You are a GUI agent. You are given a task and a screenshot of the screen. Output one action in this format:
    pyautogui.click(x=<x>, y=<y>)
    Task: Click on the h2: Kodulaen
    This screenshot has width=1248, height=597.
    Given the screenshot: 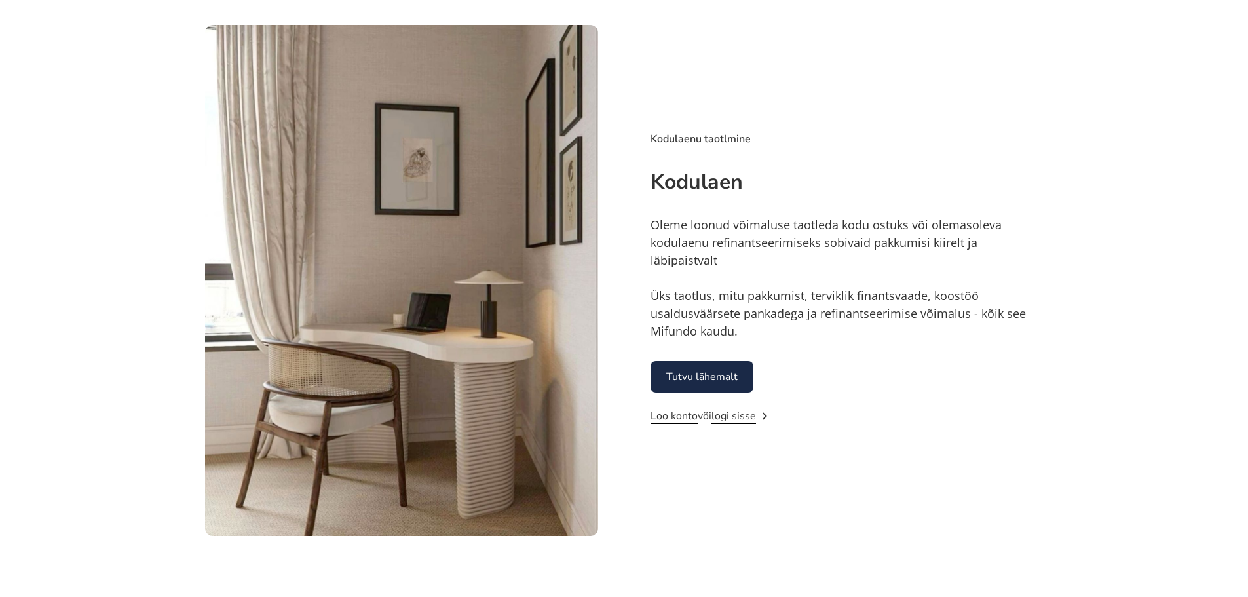 What is the action you would take?
    pyautogui.click(x=696, y=182)
    